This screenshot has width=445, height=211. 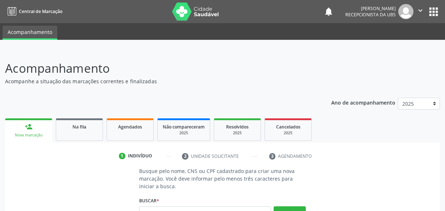 I want to click on p: Busque pelo nome, CNS ou CPF cadastrado para criar uma nova marcação. Você deve informar pelo men..., so click(x=222, y=179).